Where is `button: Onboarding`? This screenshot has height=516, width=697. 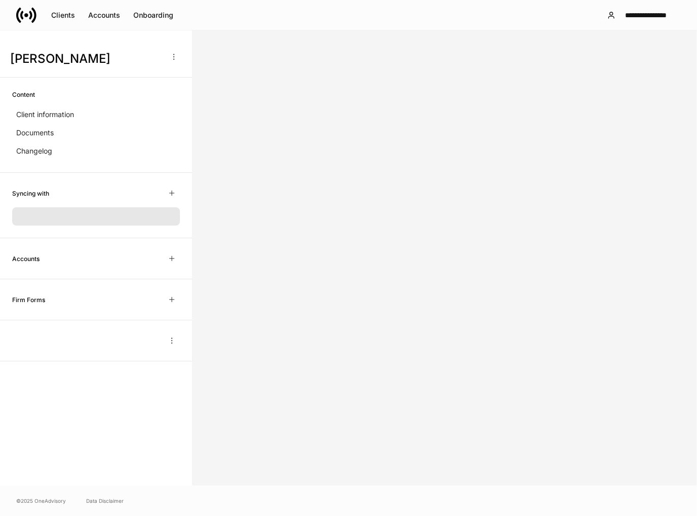 button: Onboarding is located at coordinates (153, 15).